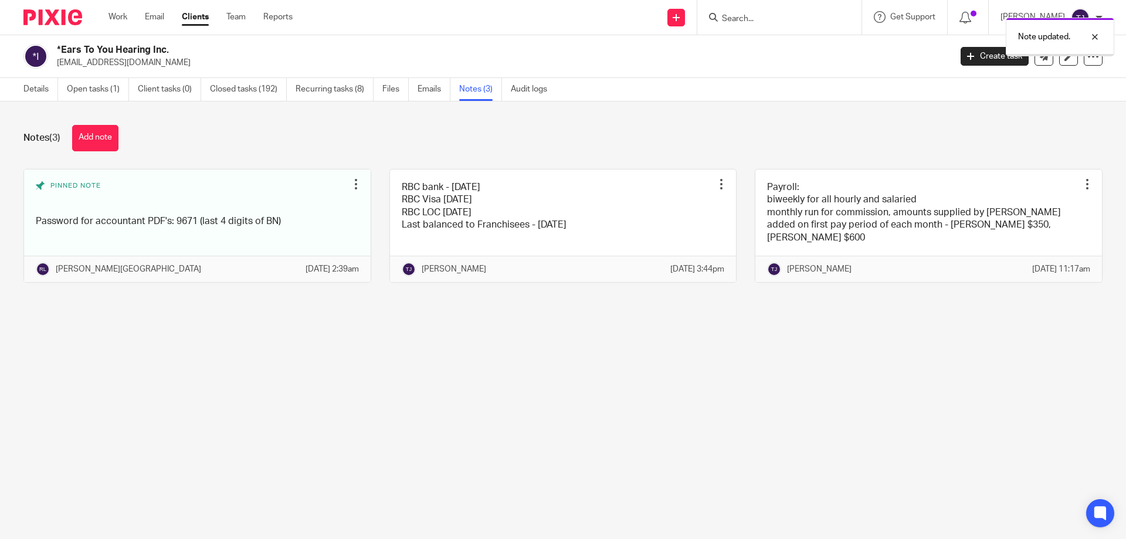  What do you see at coordinates (334, 89) in the screenshot?
I see `a: Recurring tasks (8)` at bounding box center [334, 89].